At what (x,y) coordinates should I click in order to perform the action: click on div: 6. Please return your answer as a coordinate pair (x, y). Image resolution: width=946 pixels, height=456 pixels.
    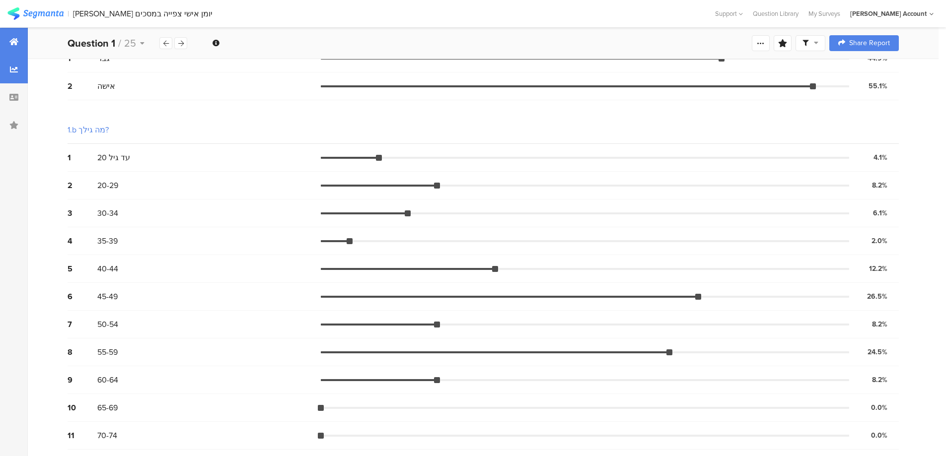
    Looking at the image, I should click on (82, 296).